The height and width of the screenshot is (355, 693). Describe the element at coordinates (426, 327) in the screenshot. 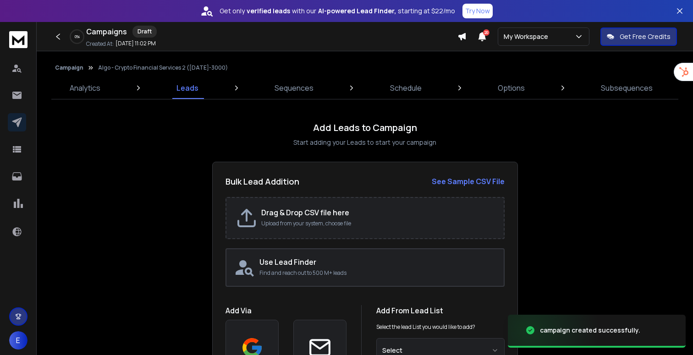

I see `p: Select the lead List you would like to add?` at that location.